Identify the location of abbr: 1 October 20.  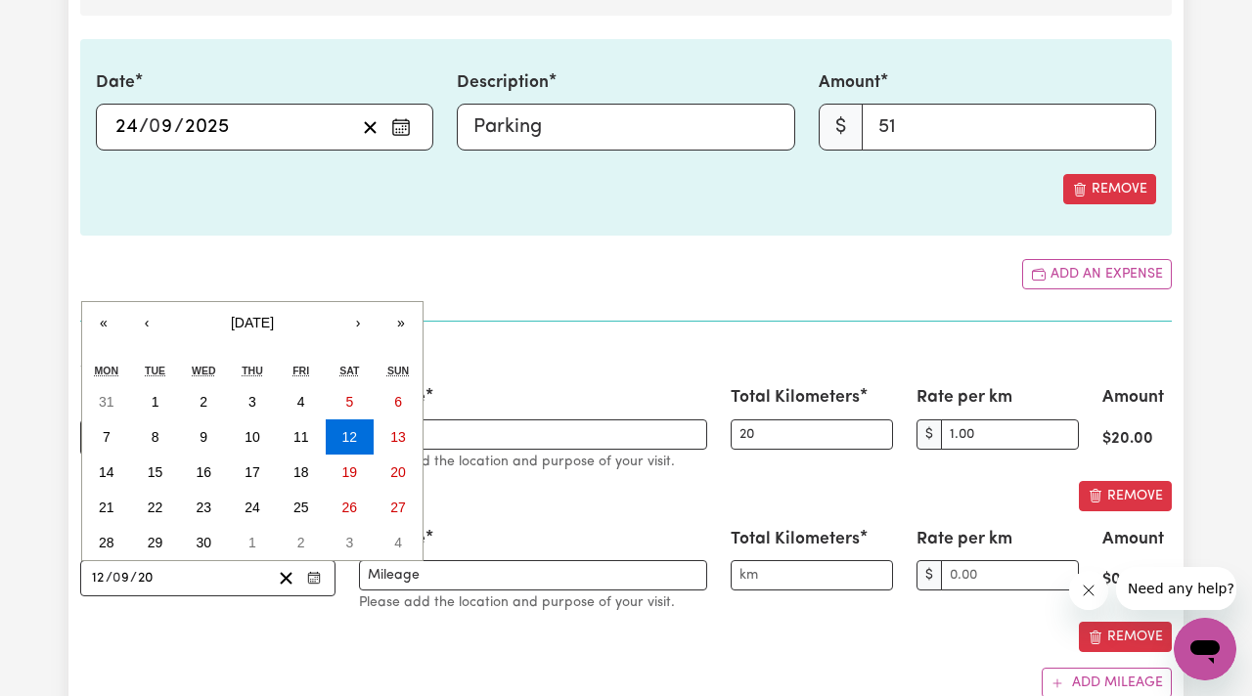
(252, 543).